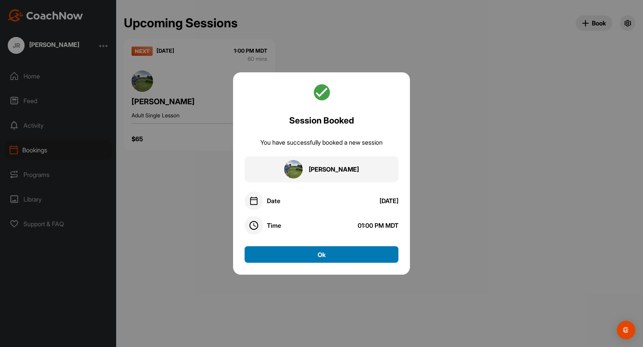 This screenshot has height=347, width=643. I want to click on button: Ok, so click(322, 254).